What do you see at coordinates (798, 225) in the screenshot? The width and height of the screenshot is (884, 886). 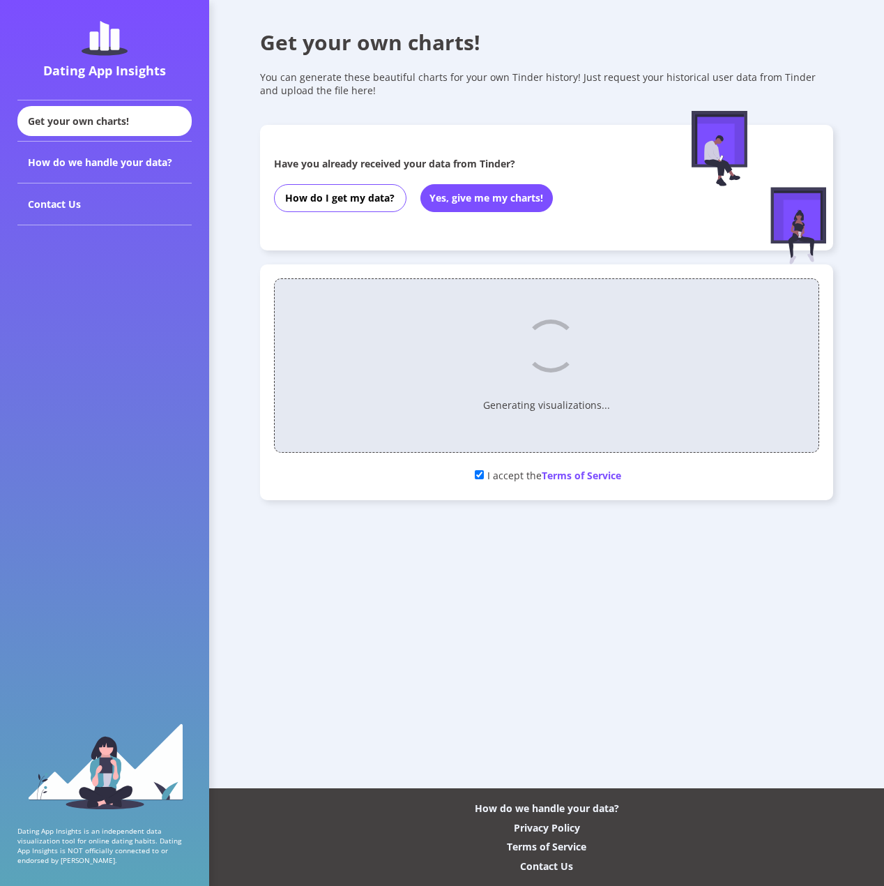 I see `img: female-figure-sitting.afd5d174.svg` at bounding box center [798, 225].